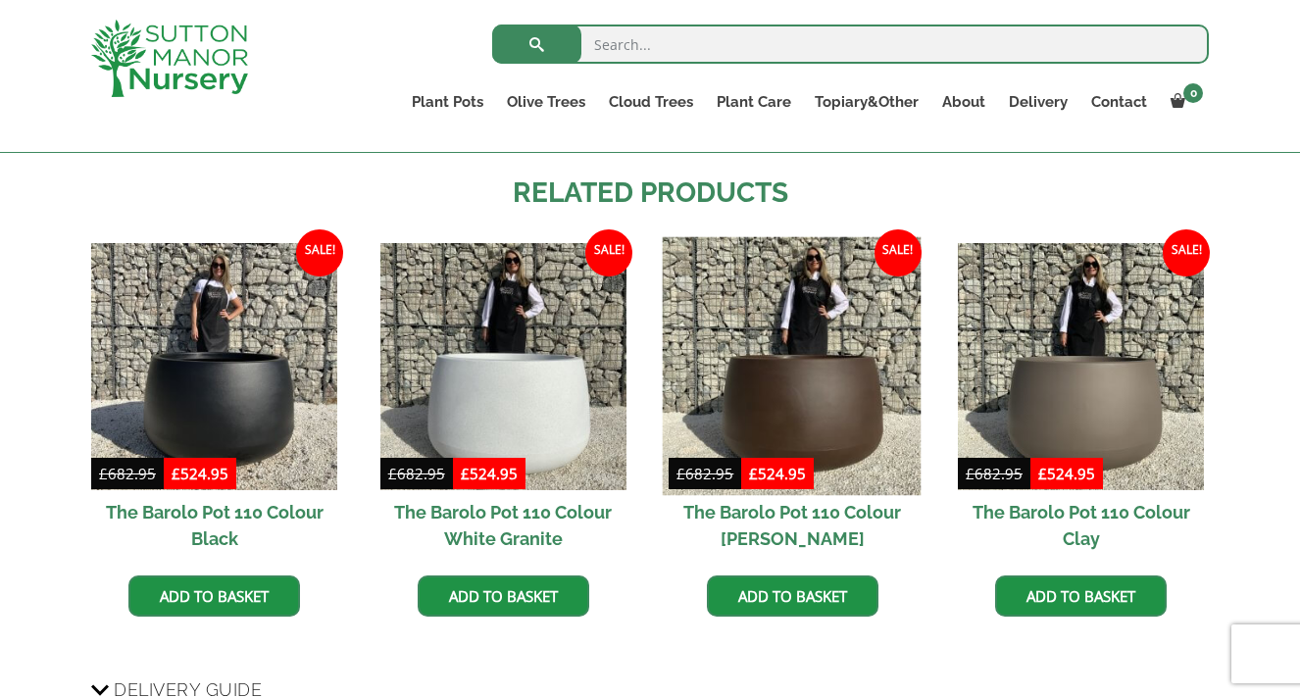 The width and height of the screenshot is (1300, 697). What do you see at coordinates (792, 367) in the screenshot?
I see `img: The Barolo Pot 110 Colour Mocha Brown` at bounding box center [792, 367].